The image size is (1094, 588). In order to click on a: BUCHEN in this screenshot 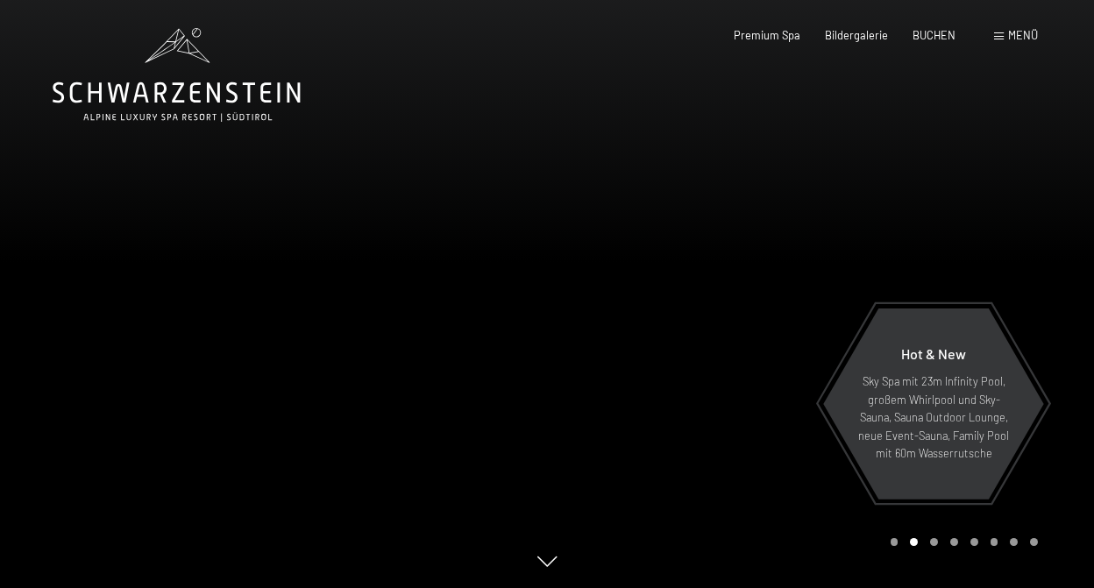, I will do `click(934, 35)`.